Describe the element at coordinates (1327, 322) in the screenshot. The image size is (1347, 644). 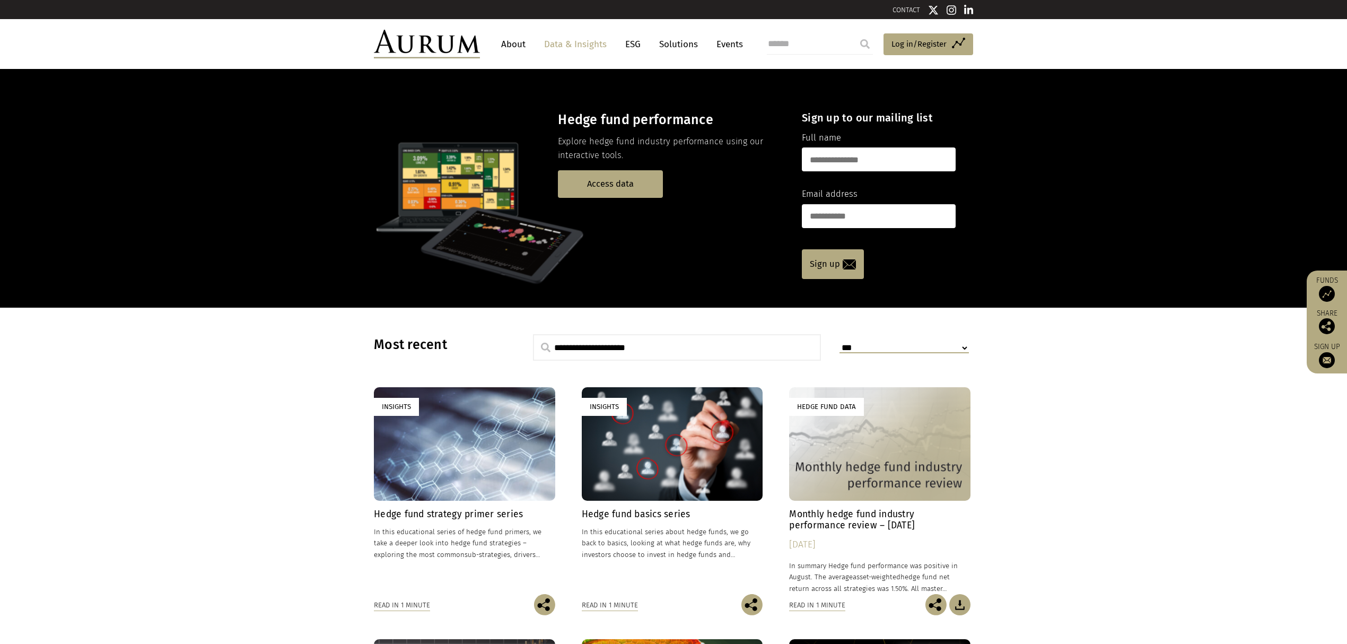
I see `div: Share` at that location.